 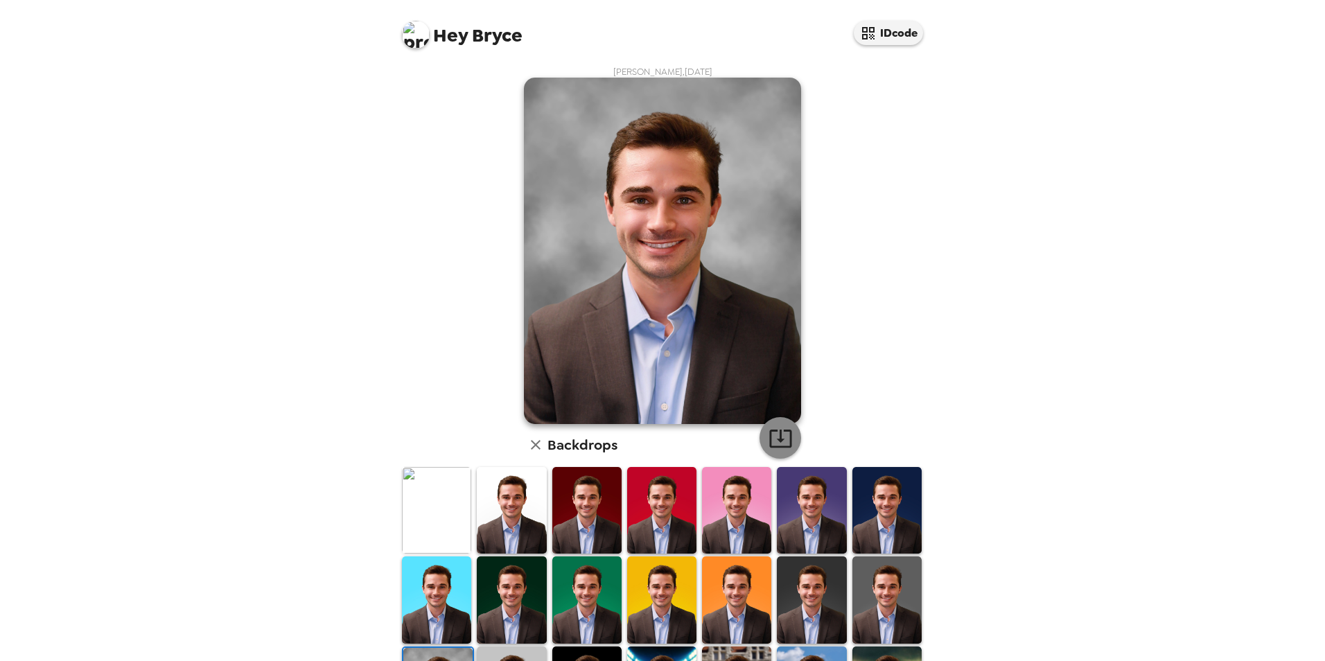 I want to click on img: user, so click(x=662, y=251).